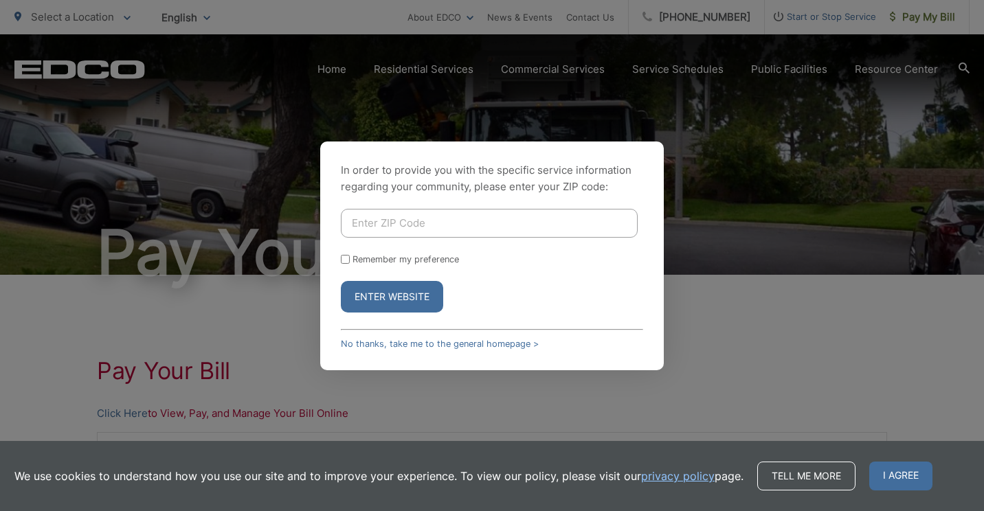 The height and width of the screenshot is (511, 984). I want to click on a: Tell me more, so click(806, 476).